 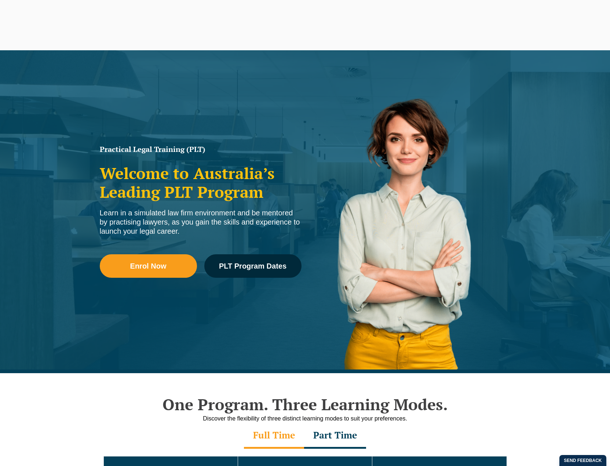 What do you see at coordinates (305, 404) in the screenshot?
I see `h2: One Program. Three Learning Modes.` at bounding box center [305, 404].